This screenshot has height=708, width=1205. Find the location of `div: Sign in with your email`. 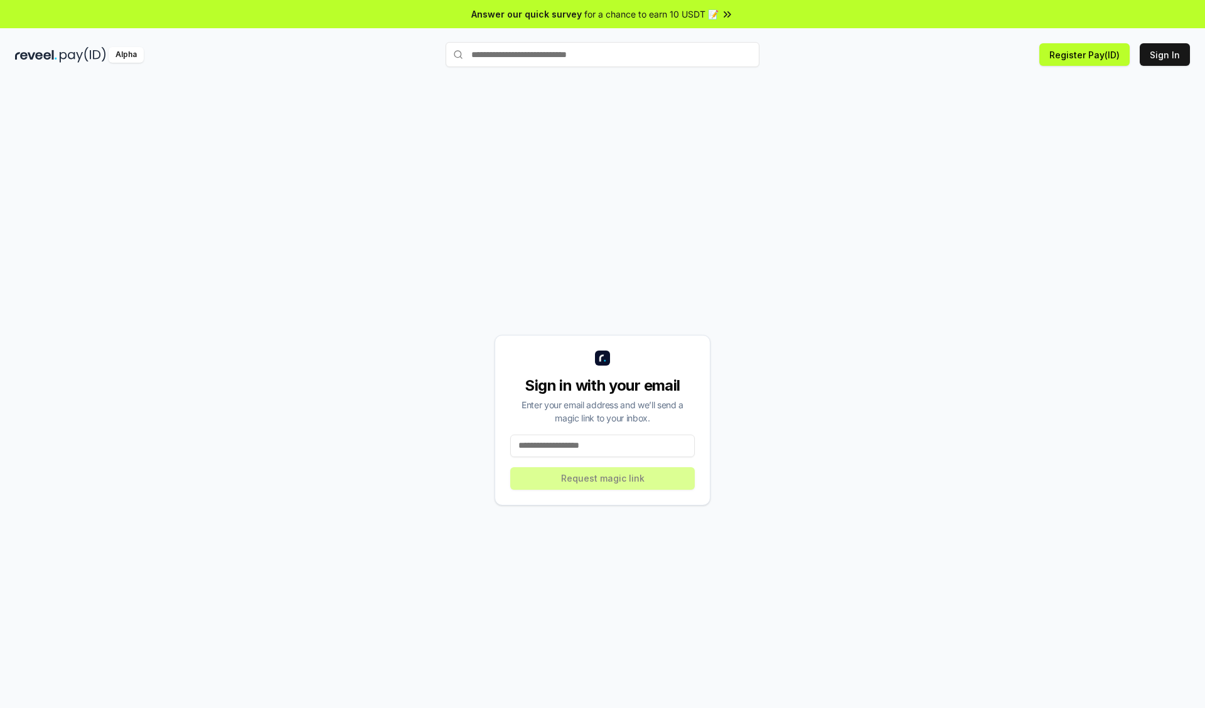

div: Sign in with your email is located at coordinates (602, 386).